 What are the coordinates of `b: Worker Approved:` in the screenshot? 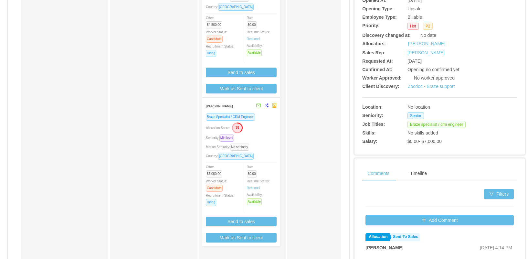 It's located at (382, 78).